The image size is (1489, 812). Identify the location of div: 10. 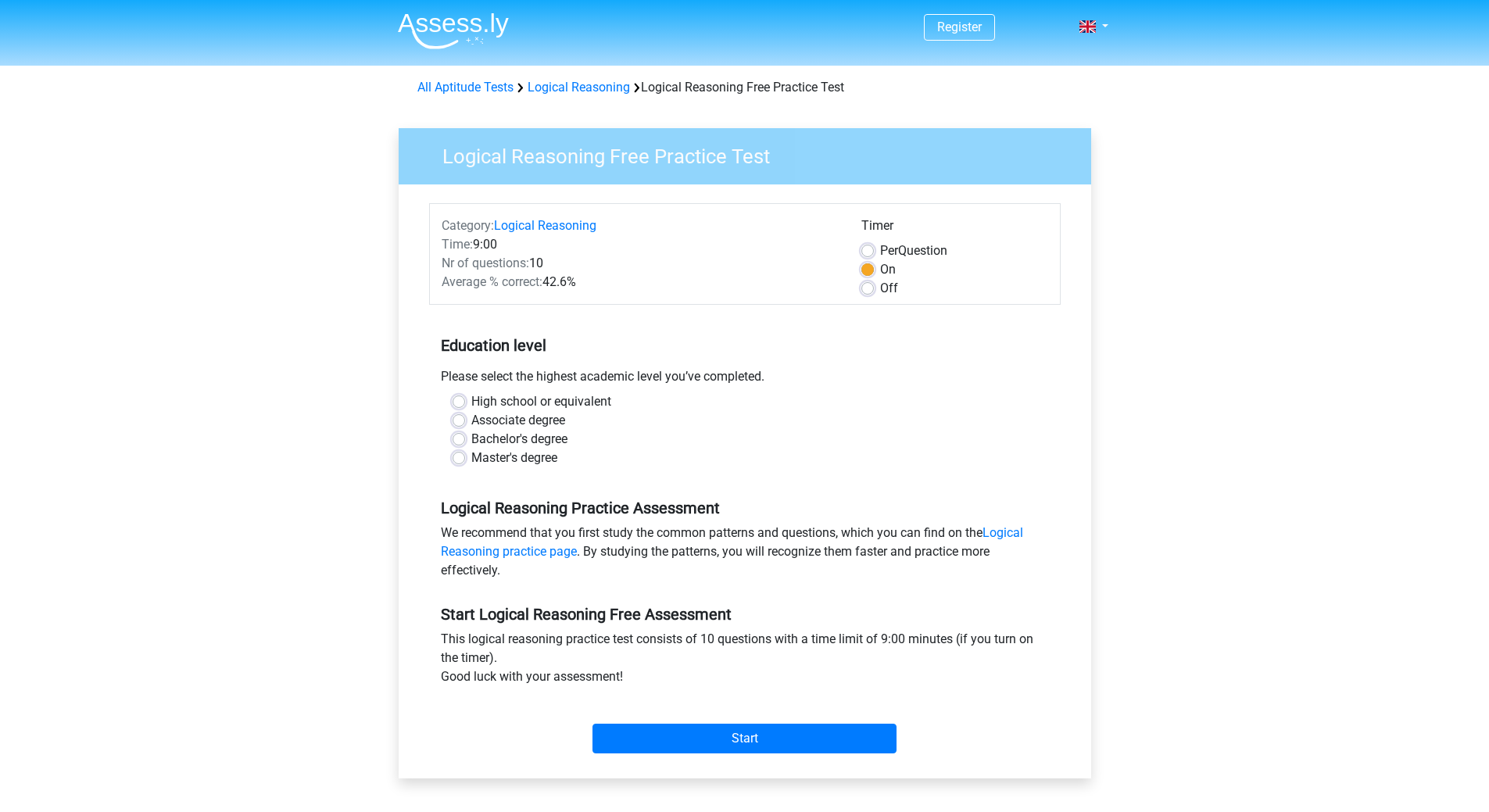
(639, 263).